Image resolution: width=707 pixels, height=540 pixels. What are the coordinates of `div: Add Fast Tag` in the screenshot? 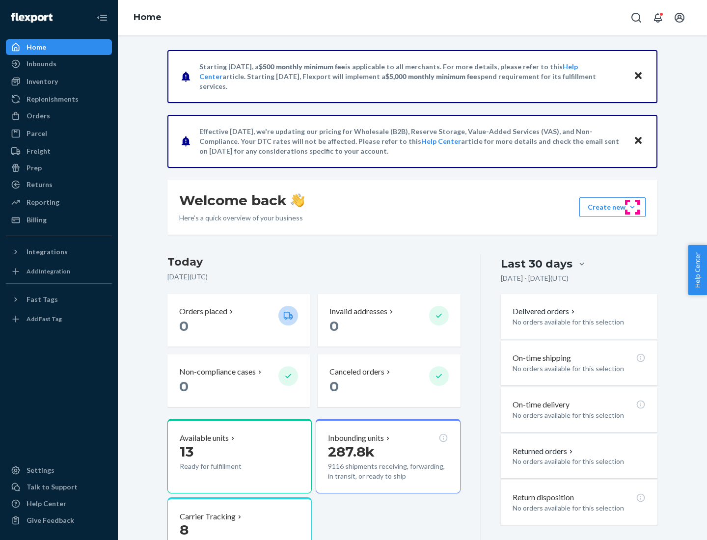 It's located at (44, 319).